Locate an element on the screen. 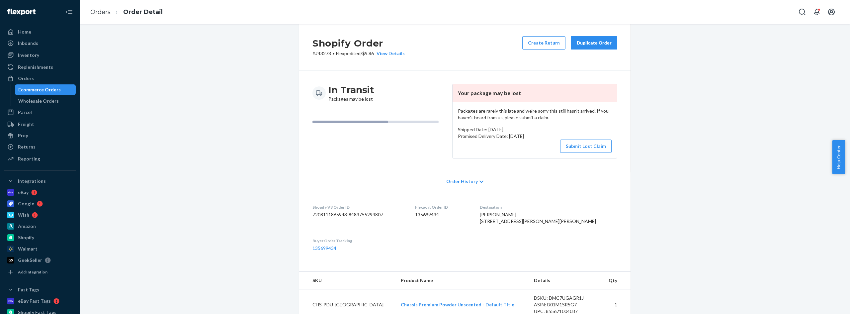  button: Open notifications is located at coordinates (816, 12).